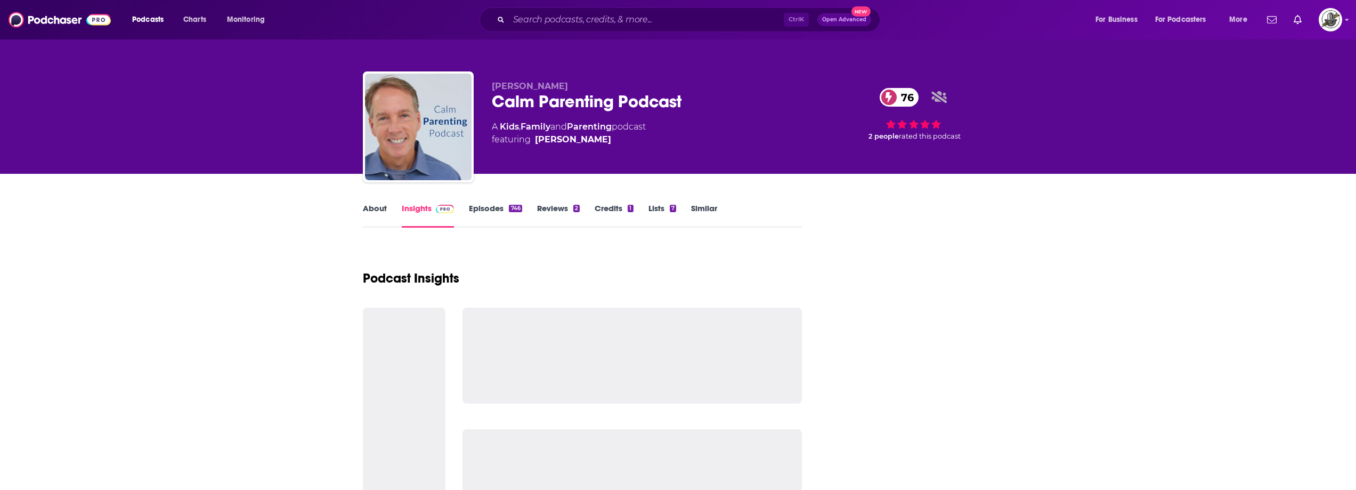 Image resolution: width=1356 pixels, height=490 pixels. I want to click on a: Lists7, so click(662, 215).